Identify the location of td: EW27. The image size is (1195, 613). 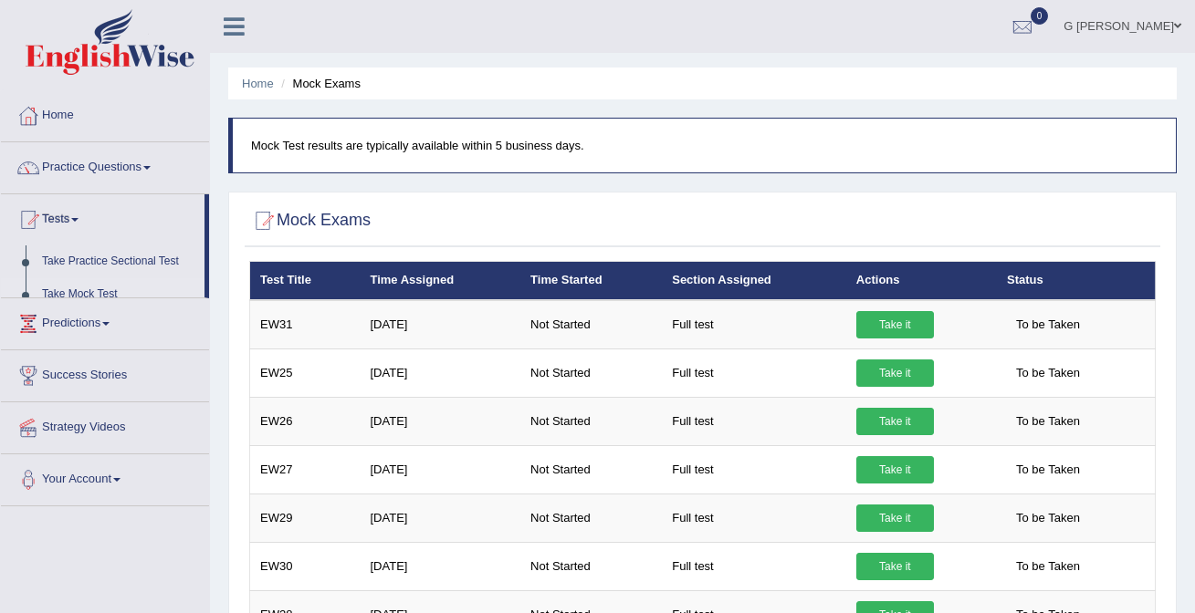
(305, 469).